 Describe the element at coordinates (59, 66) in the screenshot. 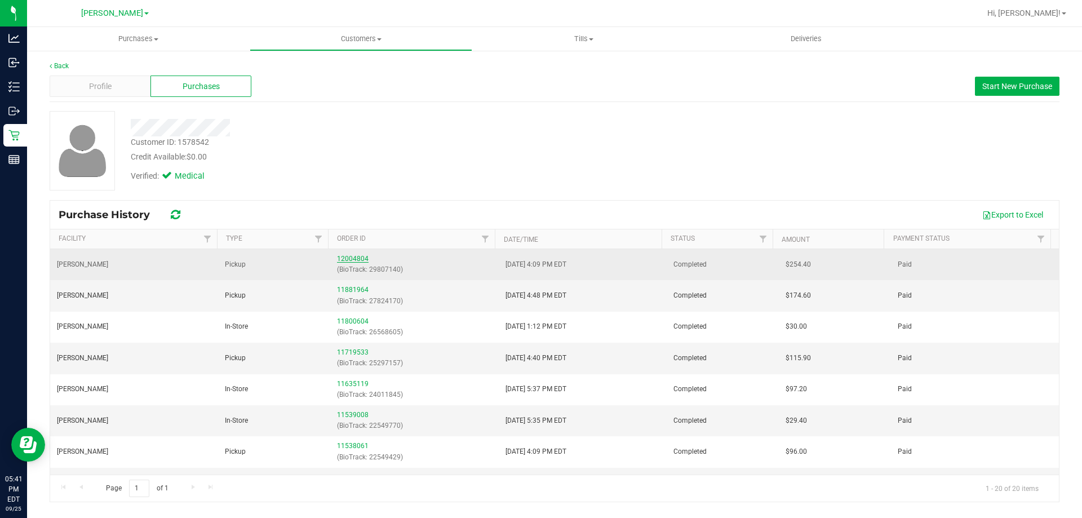

I see `a: Back` at that location.